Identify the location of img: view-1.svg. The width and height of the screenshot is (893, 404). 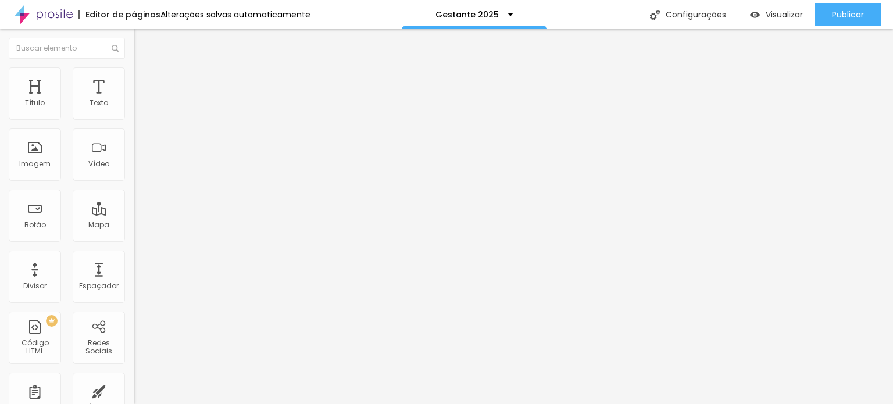
(754, 15).